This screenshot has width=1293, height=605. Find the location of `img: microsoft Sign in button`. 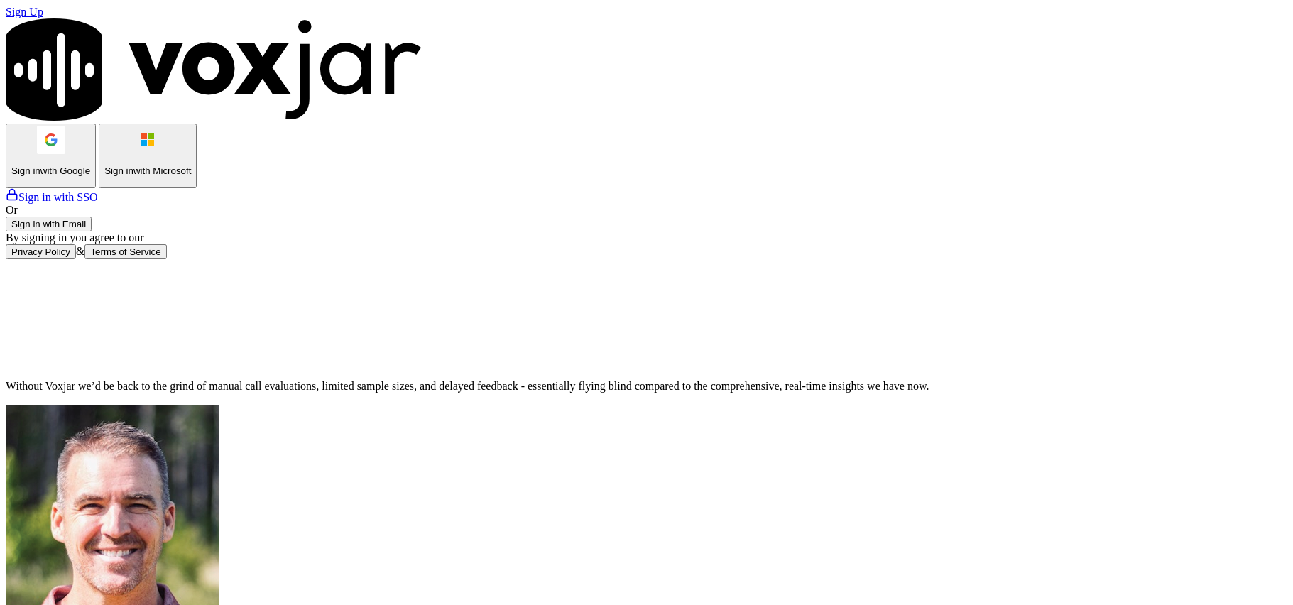

img: microsoft Sign in button is located at coordinates (148, 140).